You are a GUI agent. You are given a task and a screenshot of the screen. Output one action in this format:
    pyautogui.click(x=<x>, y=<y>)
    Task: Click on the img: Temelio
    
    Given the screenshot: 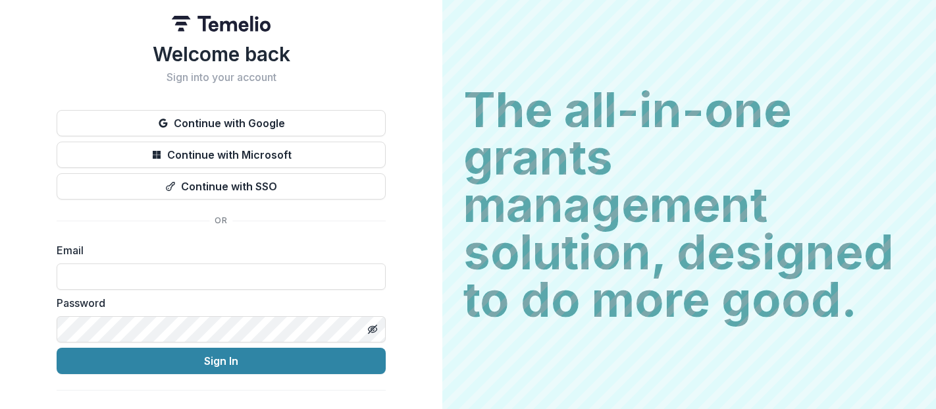 What is the action you would take?
    pyautogui.click(x=221, y=24)
    